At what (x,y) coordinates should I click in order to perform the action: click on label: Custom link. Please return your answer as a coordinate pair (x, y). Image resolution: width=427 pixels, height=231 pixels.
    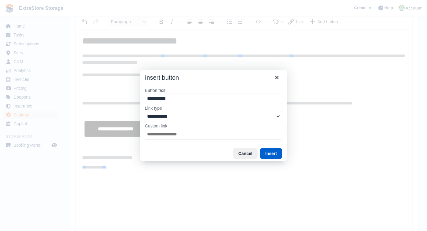
    Looking at the image, I should click on (213, 126).